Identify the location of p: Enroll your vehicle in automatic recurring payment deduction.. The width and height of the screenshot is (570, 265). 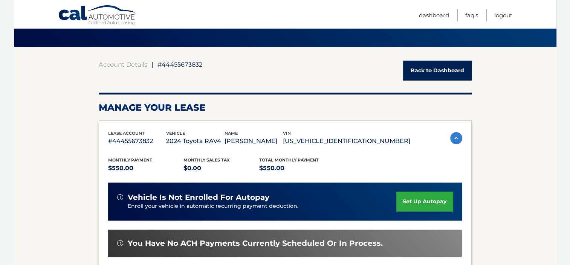
(262, 206).